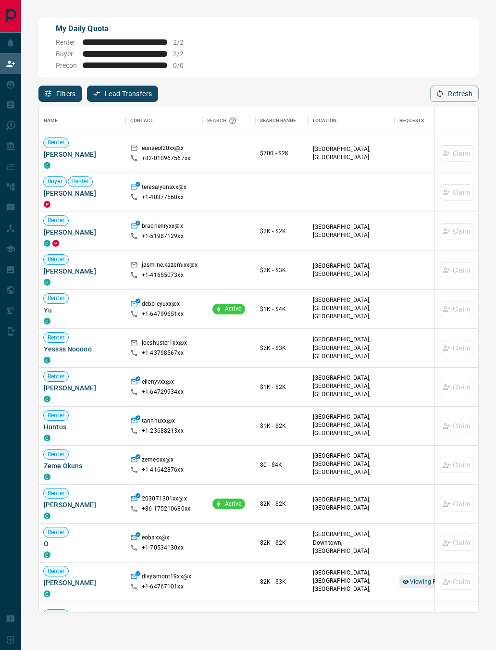  What do you see at coordinates (170, 266) in the screenshot?
I see `p: jasmine.kazemixx@x` at bounding box center [170, 266].